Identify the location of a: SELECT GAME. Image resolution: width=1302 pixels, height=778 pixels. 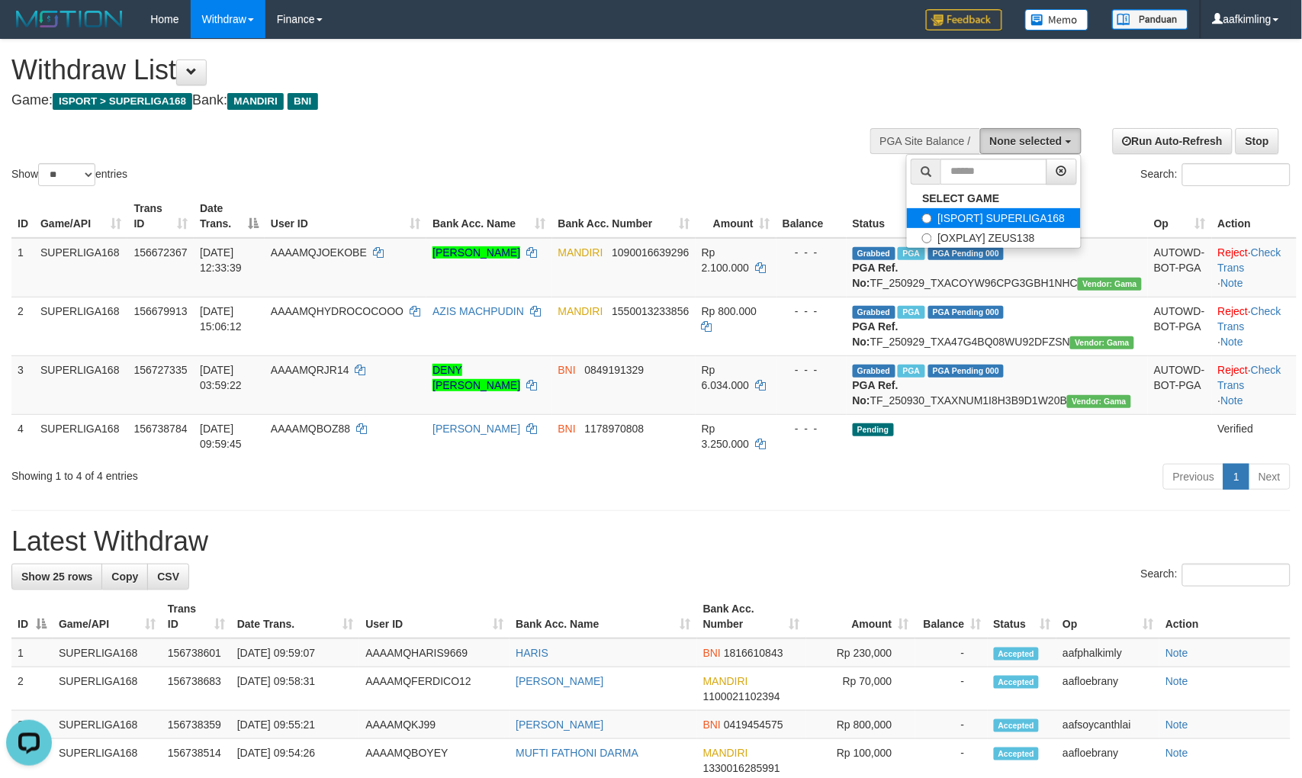
(993, 198).